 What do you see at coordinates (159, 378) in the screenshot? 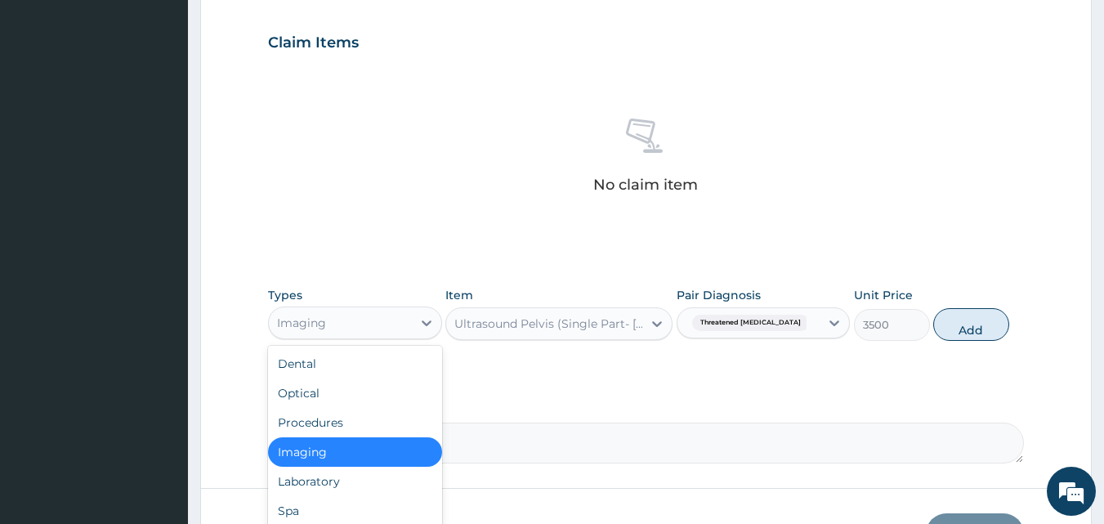
I see `textarea: Type your message and hit 'Enter'` at bounding box center [159, 378].